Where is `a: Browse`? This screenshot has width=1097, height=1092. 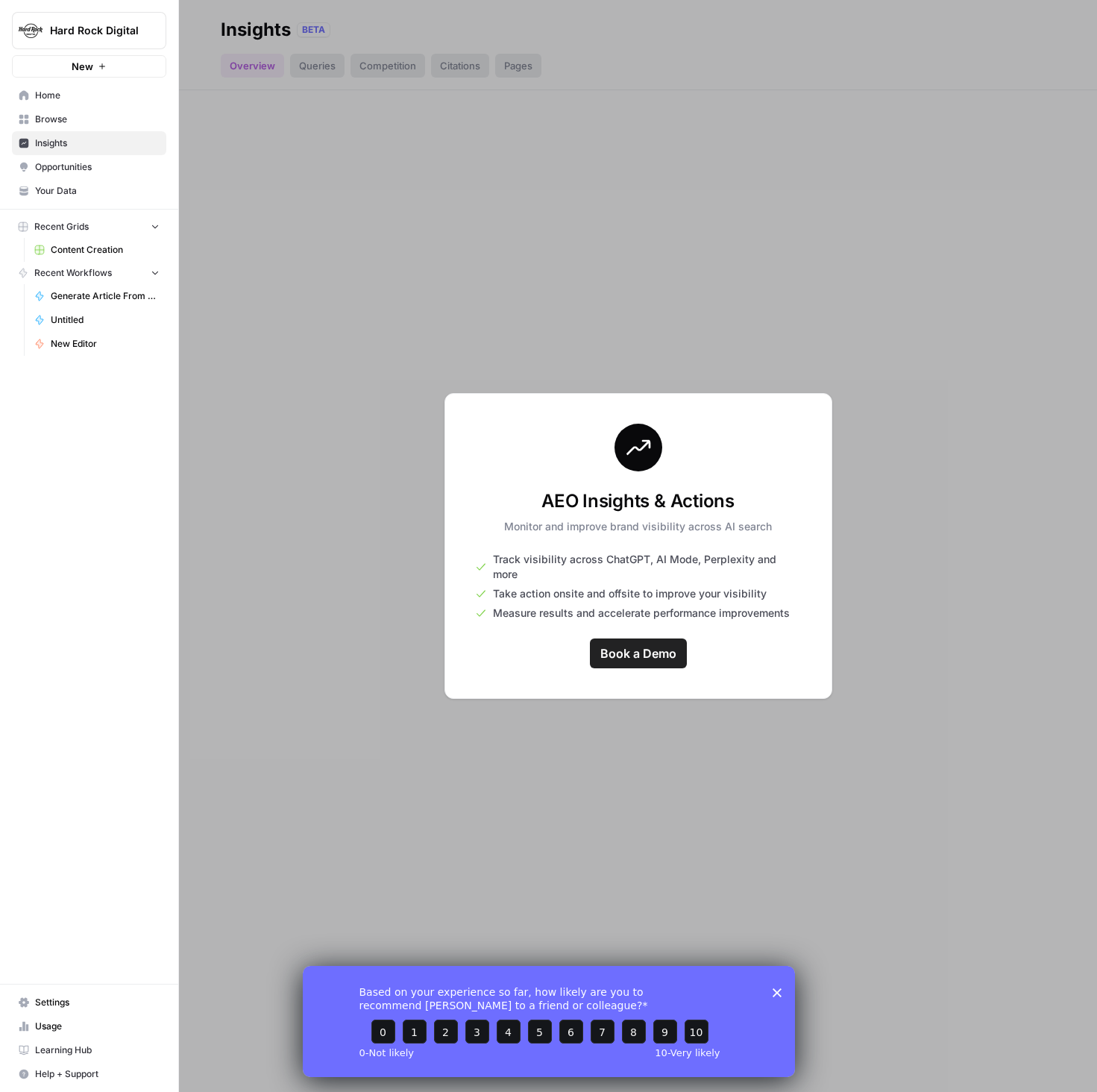
a: Browse is located at coordinates (89, 119).